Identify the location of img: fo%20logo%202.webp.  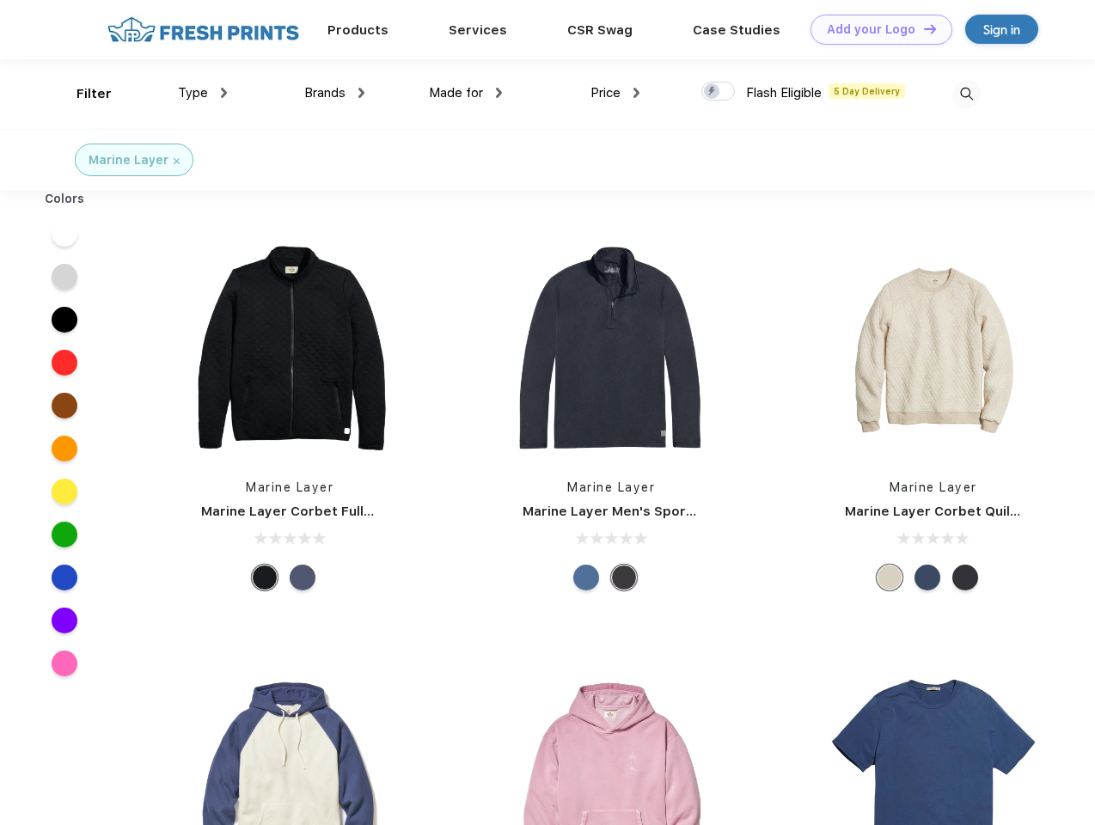
(203, 29).